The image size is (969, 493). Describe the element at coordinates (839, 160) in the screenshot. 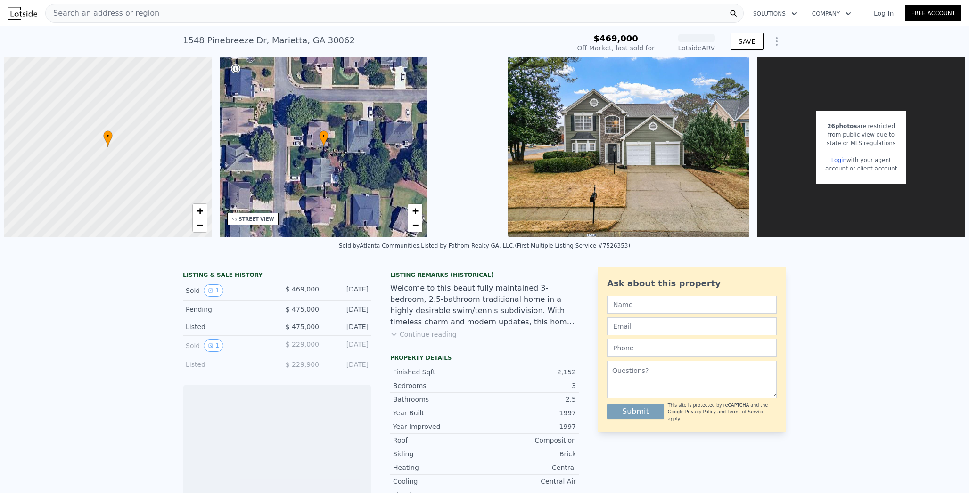

I see `a: Login` at that location.